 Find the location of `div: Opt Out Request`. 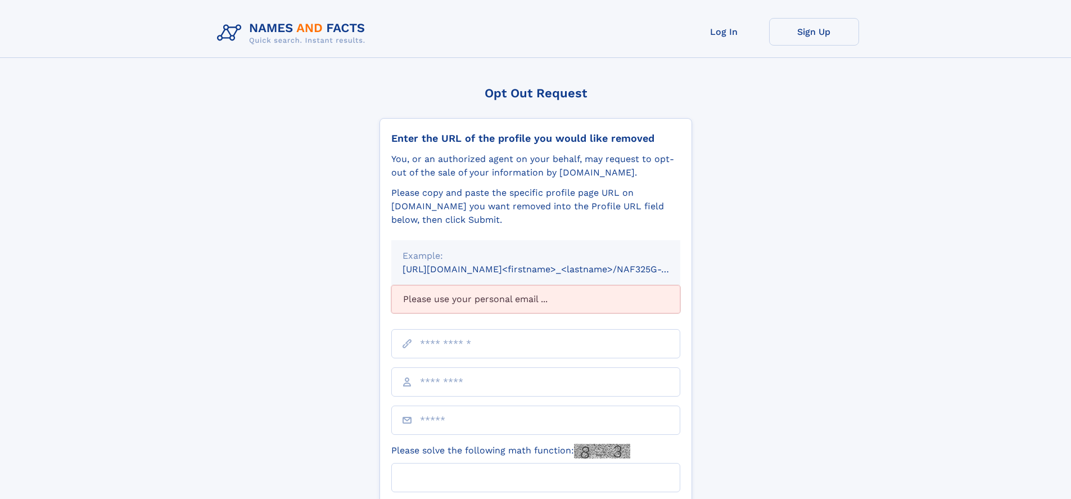

div: Opt Out Request is located at coordinates (536, 93).